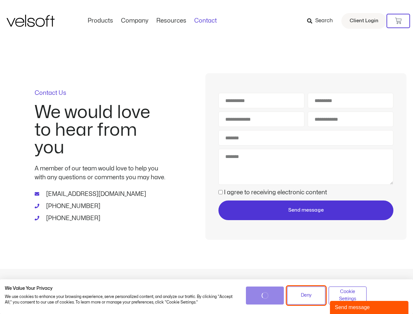 This screenshot has width=413, height=314. What do you see at coordinates (306, 210) in the screenshot?
I see `button: Send message` at bounding box center [306, 210].